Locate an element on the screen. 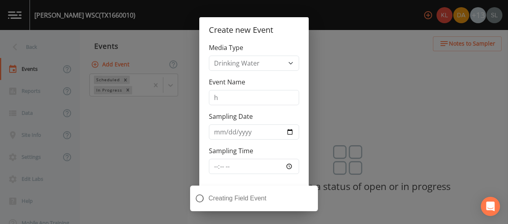  h2: Create new Event is located at coordinates (254, 30).